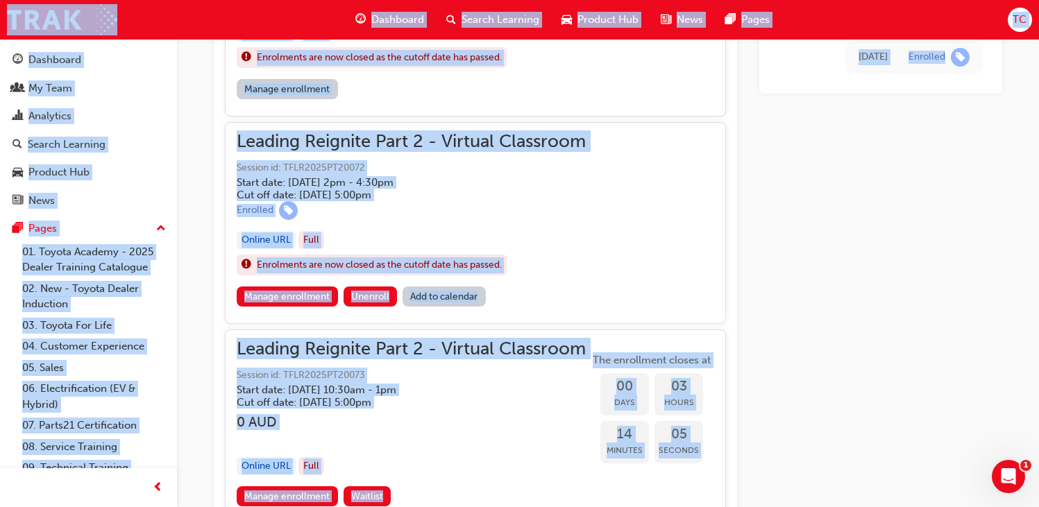 The image size is (1039, 507). I want to click on span: prev-icon, so click(157, 488).